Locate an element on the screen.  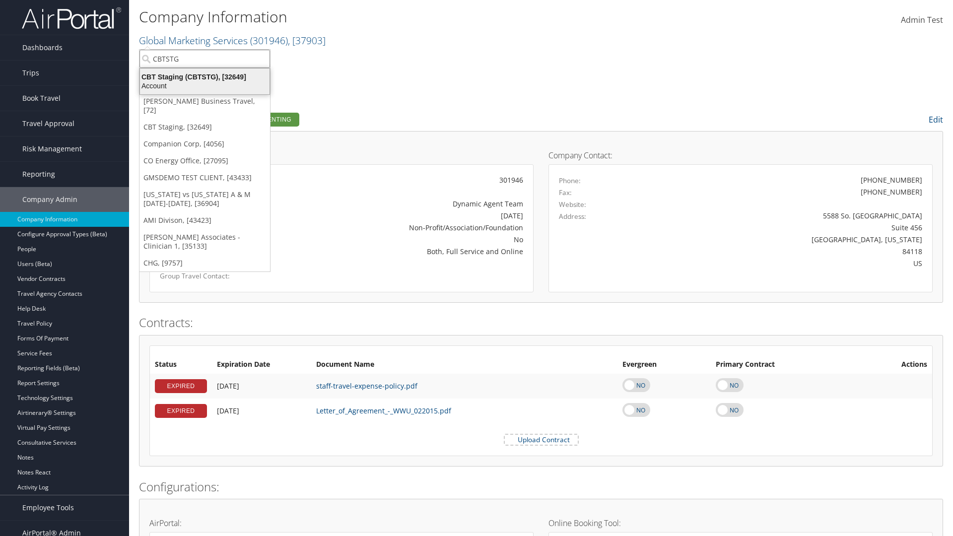
span: , [ 37903 ] is located at coordinates (307, 40).